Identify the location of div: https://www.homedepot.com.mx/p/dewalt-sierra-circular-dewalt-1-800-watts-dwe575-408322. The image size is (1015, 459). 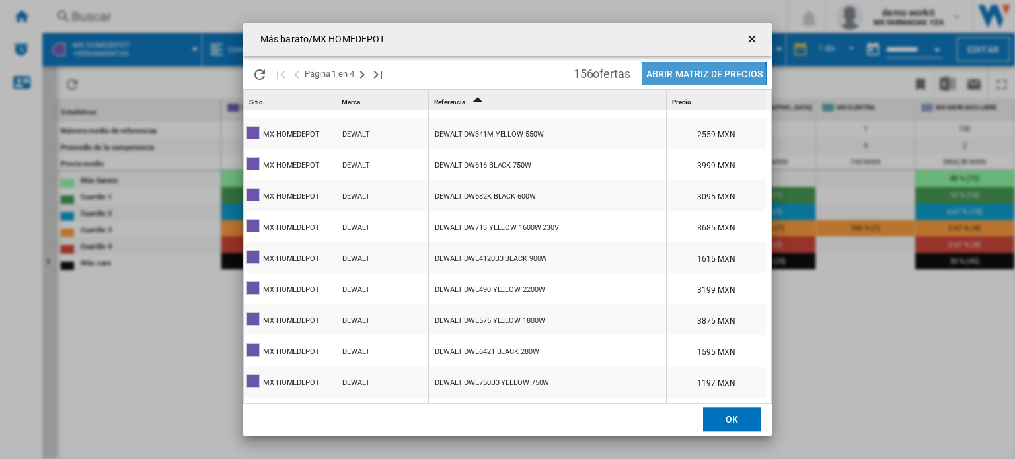
(547, 320).